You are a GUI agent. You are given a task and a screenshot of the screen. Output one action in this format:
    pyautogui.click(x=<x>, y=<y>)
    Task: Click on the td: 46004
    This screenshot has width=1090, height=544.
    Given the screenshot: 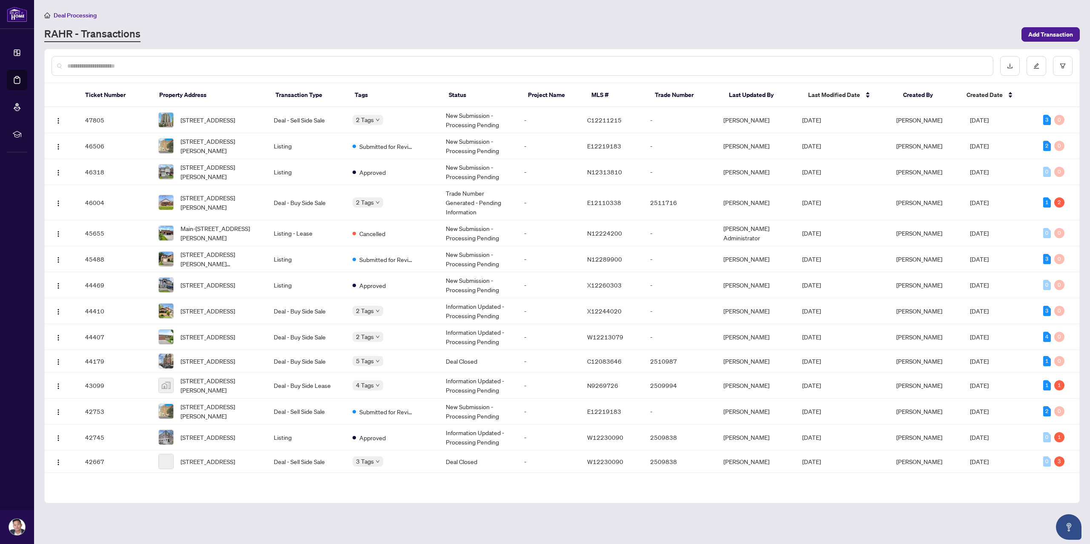 What is the action you would take?
    pyautogui.click(x=115, y=203)
    